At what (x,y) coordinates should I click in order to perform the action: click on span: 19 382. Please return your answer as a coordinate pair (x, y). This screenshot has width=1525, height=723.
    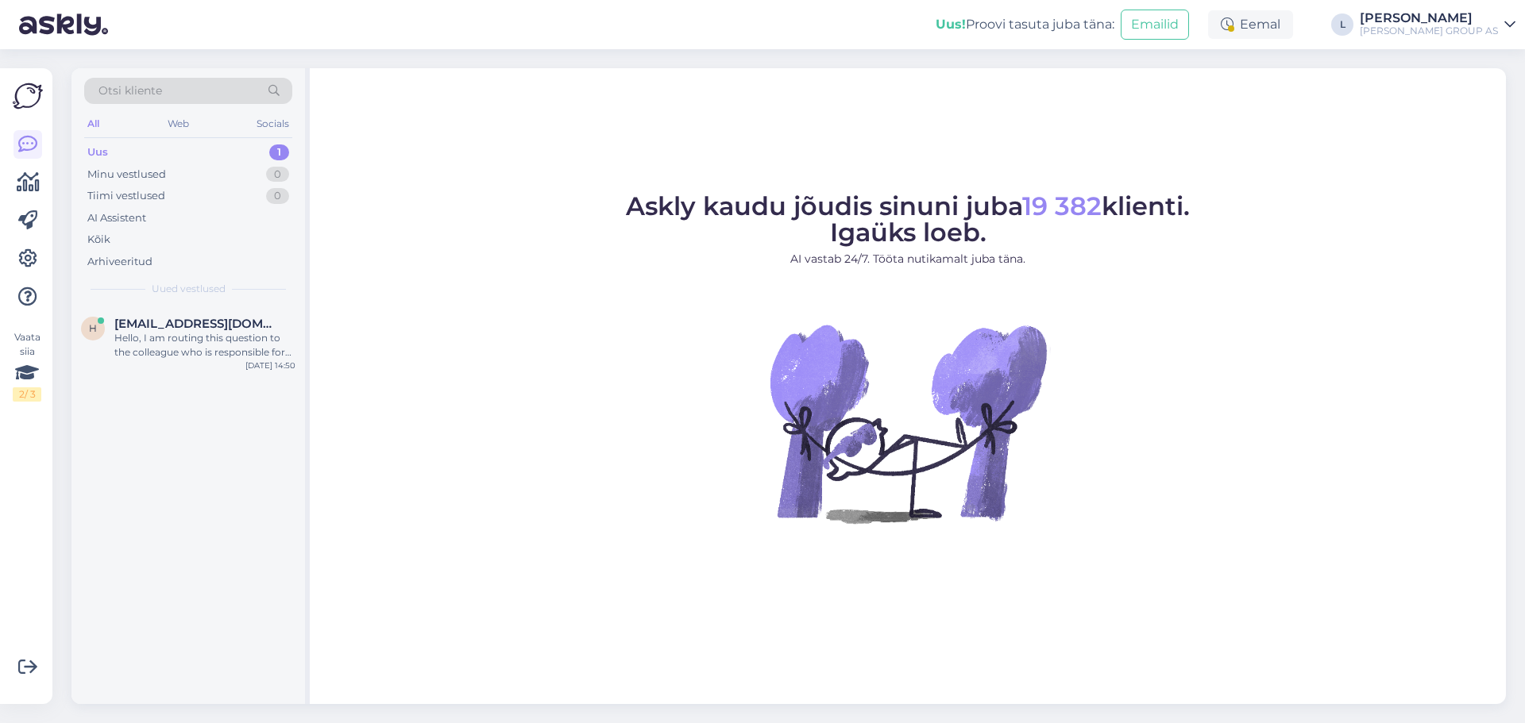
    Looking at the image, I should click on (1062, 206).